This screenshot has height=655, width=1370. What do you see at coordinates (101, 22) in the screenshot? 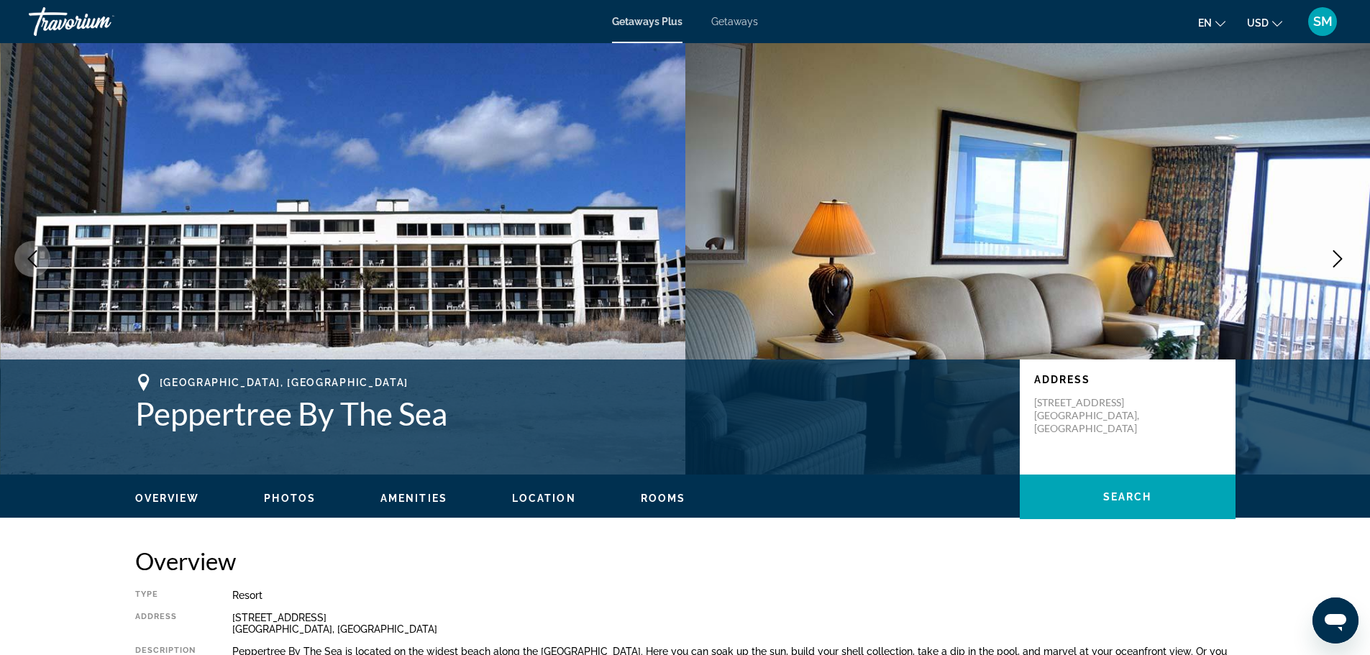
I see `a: Travorium` at bounding box center [101, 22].